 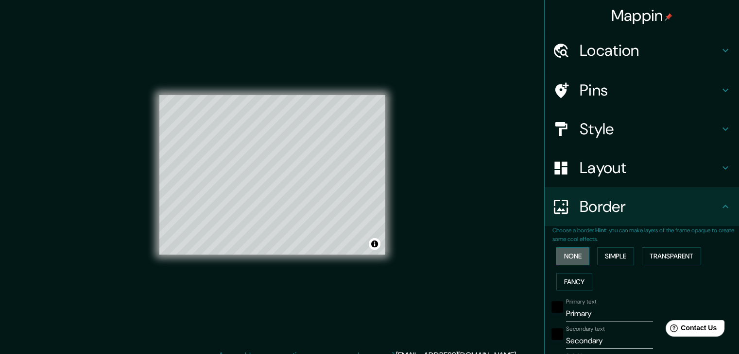 What do you see at coordinates (649, 90) in the screenshot?
I see `h4: Pins` at bounding box center [649, 90].